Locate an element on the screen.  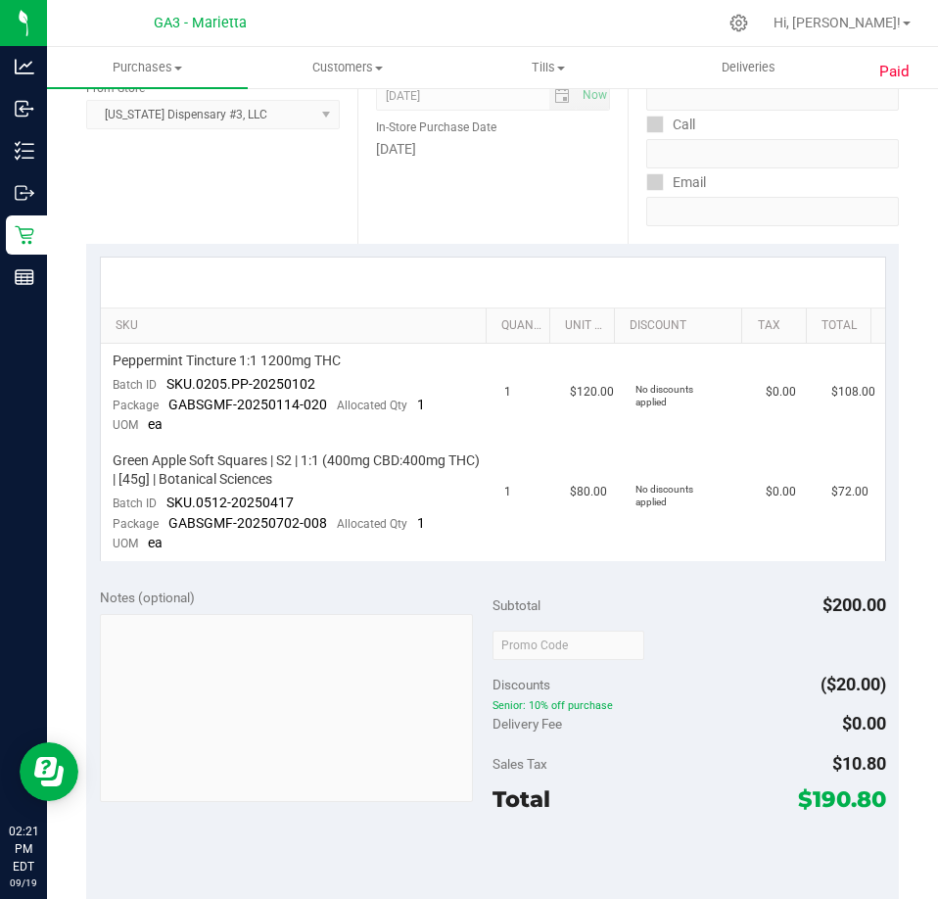
a: Customers is located at coordinates (348, 68).